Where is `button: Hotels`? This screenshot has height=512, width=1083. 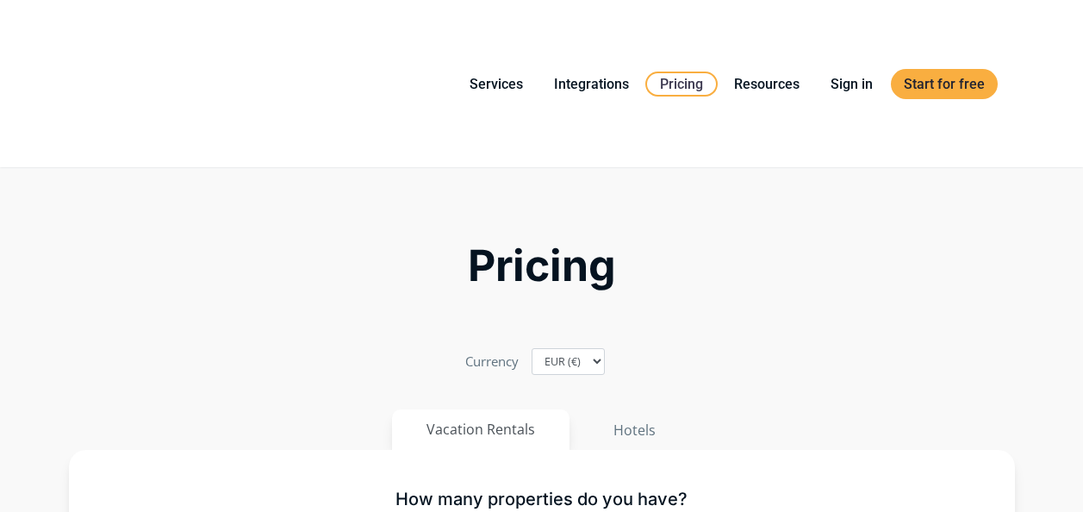
button: Hotels is located at coordinates (634, 430).